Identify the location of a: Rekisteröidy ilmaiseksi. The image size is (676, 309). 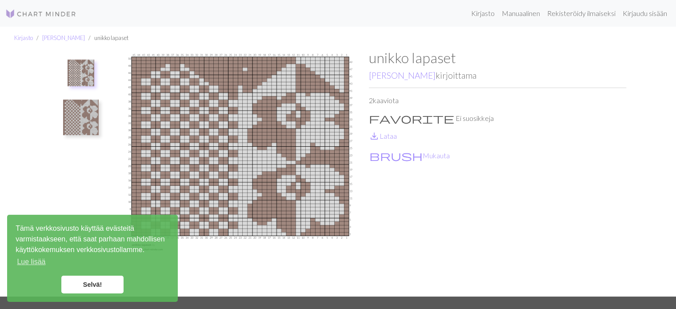
(581, 13).